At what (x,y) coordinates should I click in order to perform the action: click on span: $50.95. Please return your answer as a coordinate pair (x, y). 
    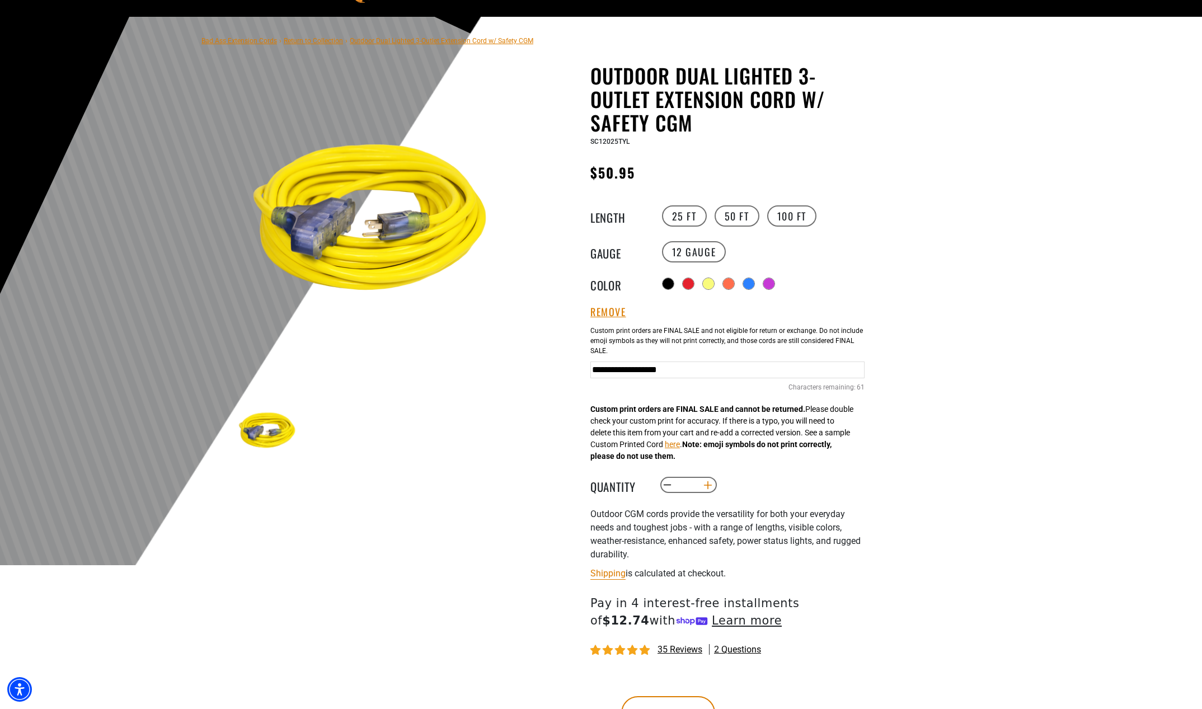
    Looking at the image, I should click on (613, 172).